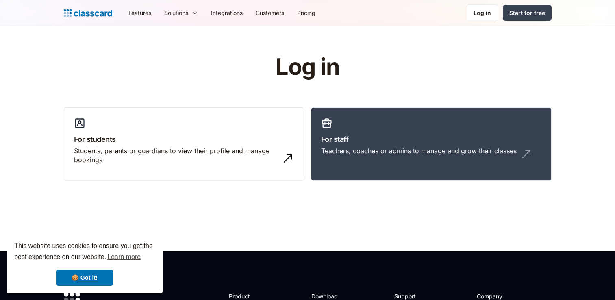 The height and width of the screenshot is (300, 615). I want to click on h3: For staff, so click(431, 139).